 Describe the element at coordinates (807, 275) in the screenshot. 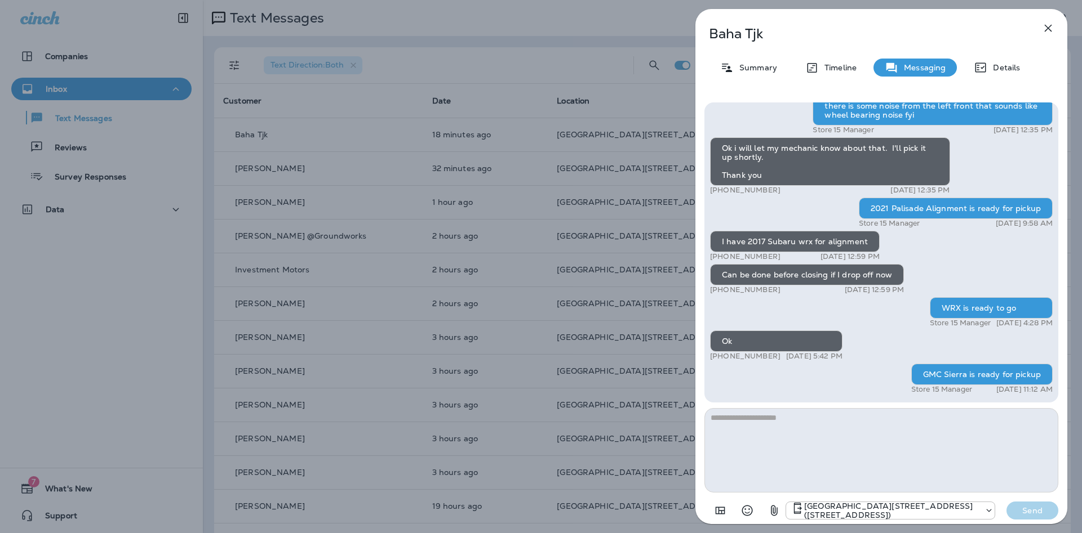

I see `div: Can be done before closing if I drop off now` at that location.